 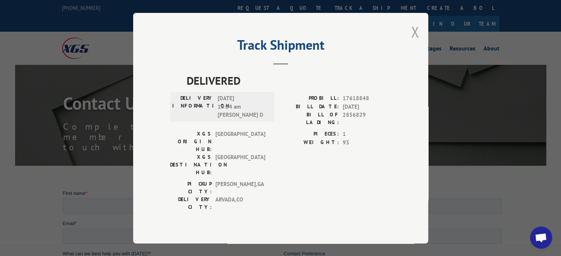 What do you see at coordinates (242, 64) in the screenshot?
I see `span: Contact Preference` at bounding box center [242, 64].